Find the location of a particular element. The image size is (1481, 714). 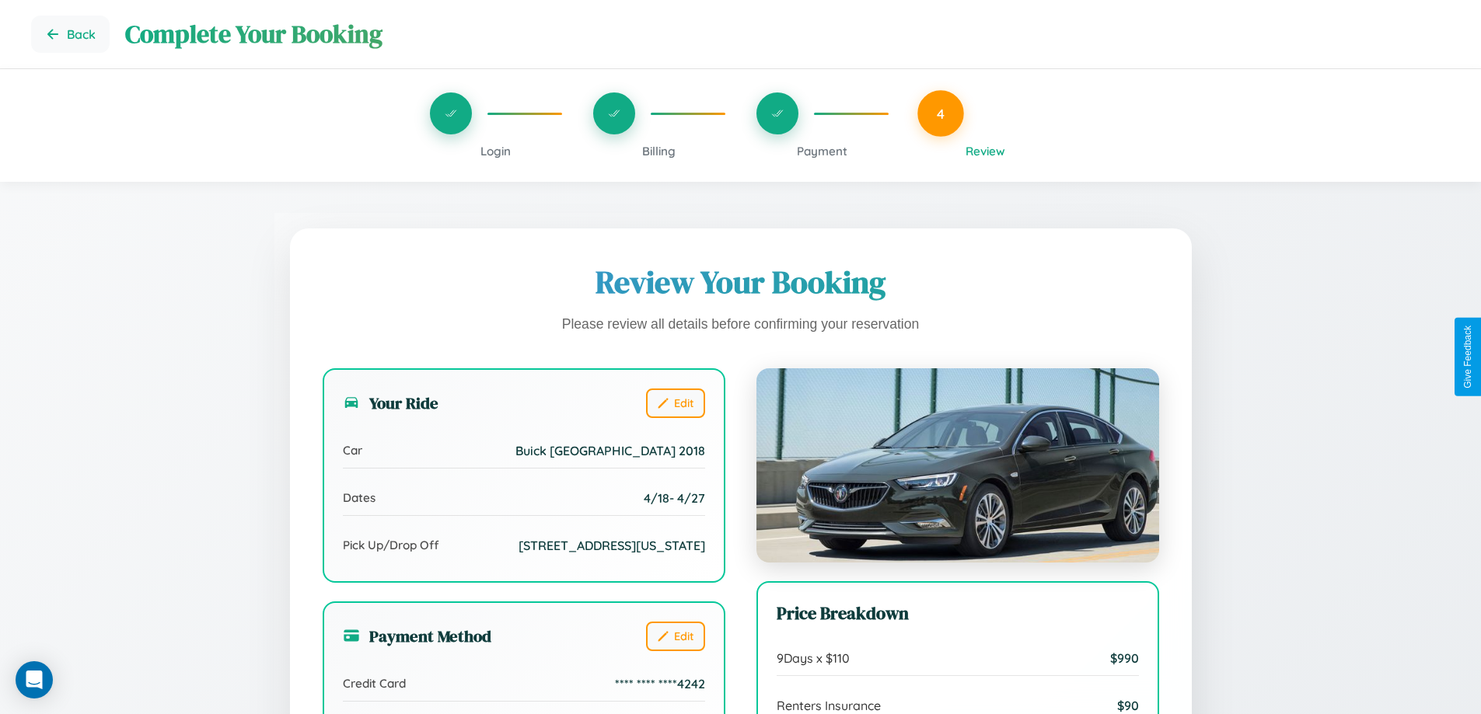

h3: Your Ride is located at coordinates (390, 403).